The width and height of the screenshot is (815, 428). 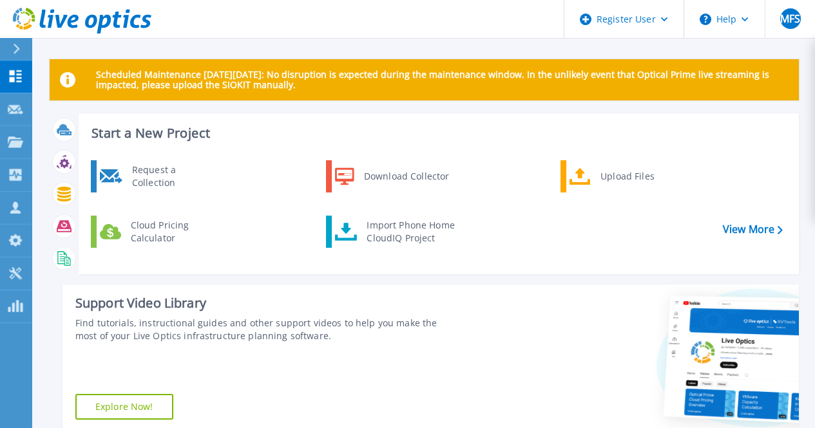 What do you see at coordinates (437, 133) in the screenshot?
I see `h3: Start a New Project` at bounding box center [437, 133].